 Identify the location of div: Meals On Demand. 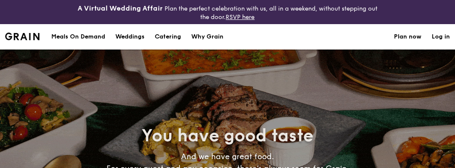
(78, 37).